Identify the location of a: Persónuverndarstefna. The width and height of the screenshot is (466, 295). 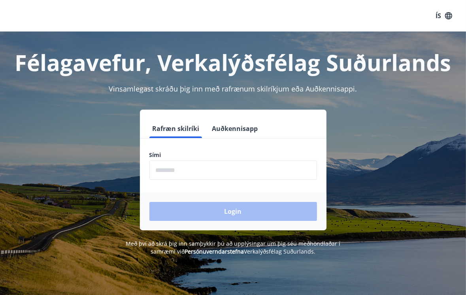
(214, 252).